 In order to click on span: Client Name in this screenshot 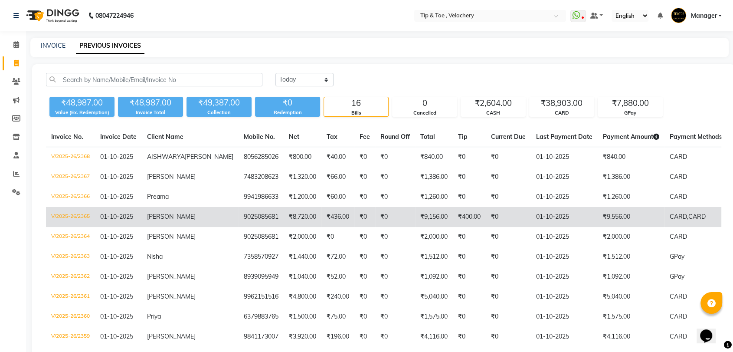, I will do `click(165, 137)`.